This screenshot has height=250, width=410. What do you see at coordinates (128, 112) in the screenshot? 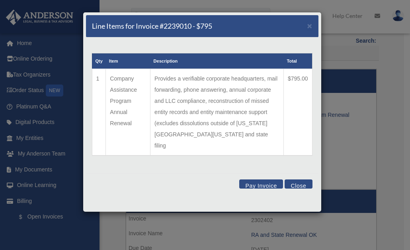
I see `td: Company Assistance Program Annual Renewal` at bounding box center [128, 112].